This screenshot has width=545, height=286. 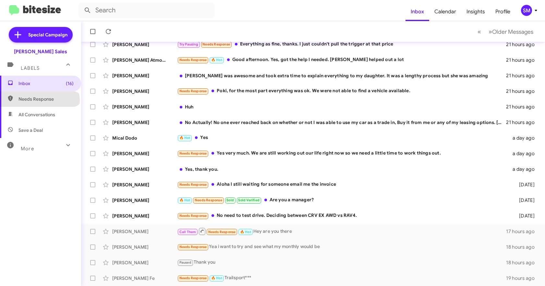 I want to click on div: Aloha I still waiting for someone email me the invoice, so click(x=343, y=184).